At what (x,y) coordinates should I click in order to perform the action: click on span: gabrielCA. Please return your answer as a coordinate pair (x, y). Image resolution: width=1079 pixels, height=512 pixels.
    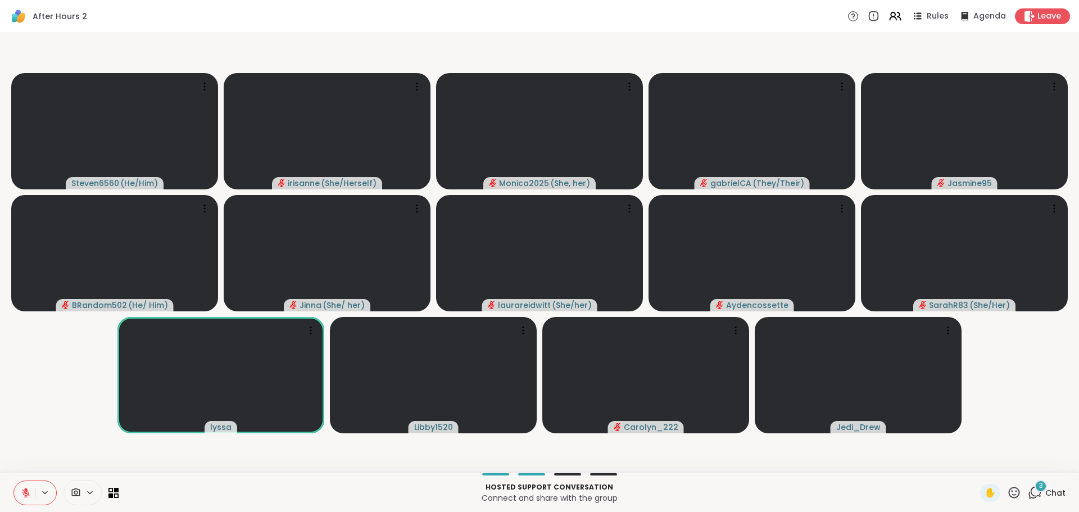
    Looking at the image, I should click on (730, 183).